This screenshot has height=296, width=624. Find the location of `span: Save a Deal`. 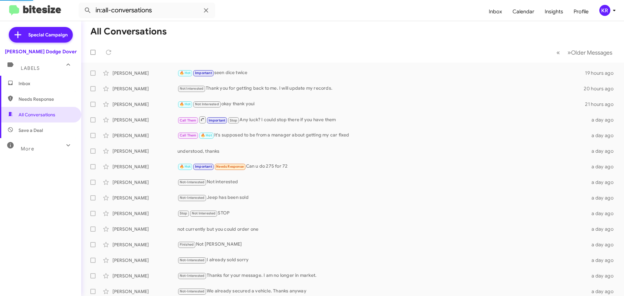

span: Save a Deal is located at coordinates (31, 130).